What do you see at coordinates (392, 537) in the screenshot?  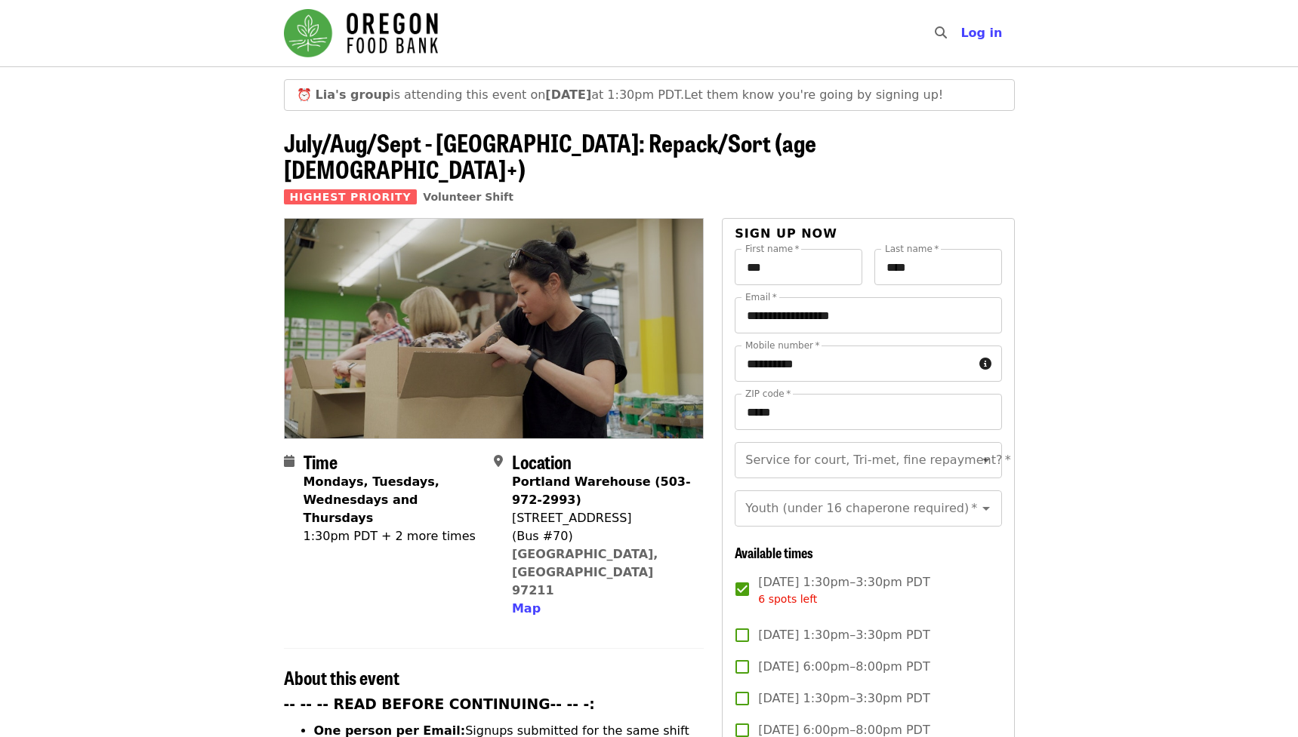 I see `div: 1:30pm PDT + 2 more times` at bounding box center [392, 537].